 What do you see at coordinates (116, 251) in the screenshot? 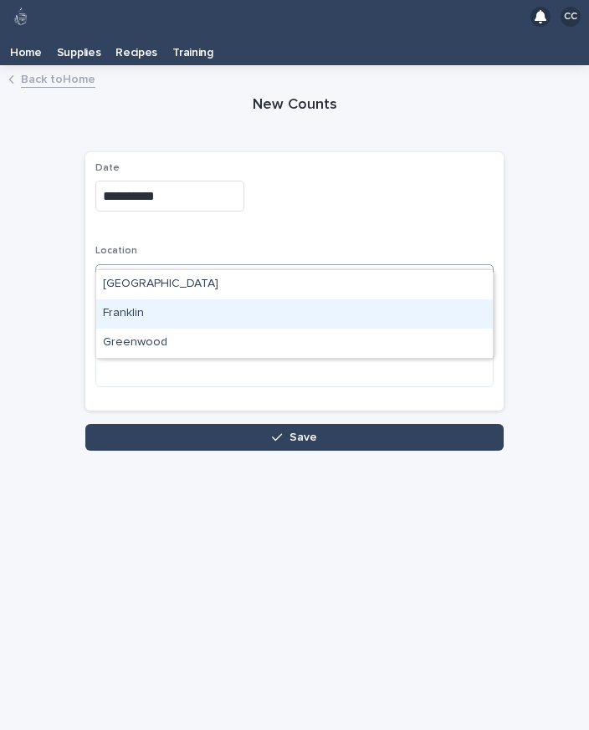
I see `span: Location` at bounding box center [116, 251].